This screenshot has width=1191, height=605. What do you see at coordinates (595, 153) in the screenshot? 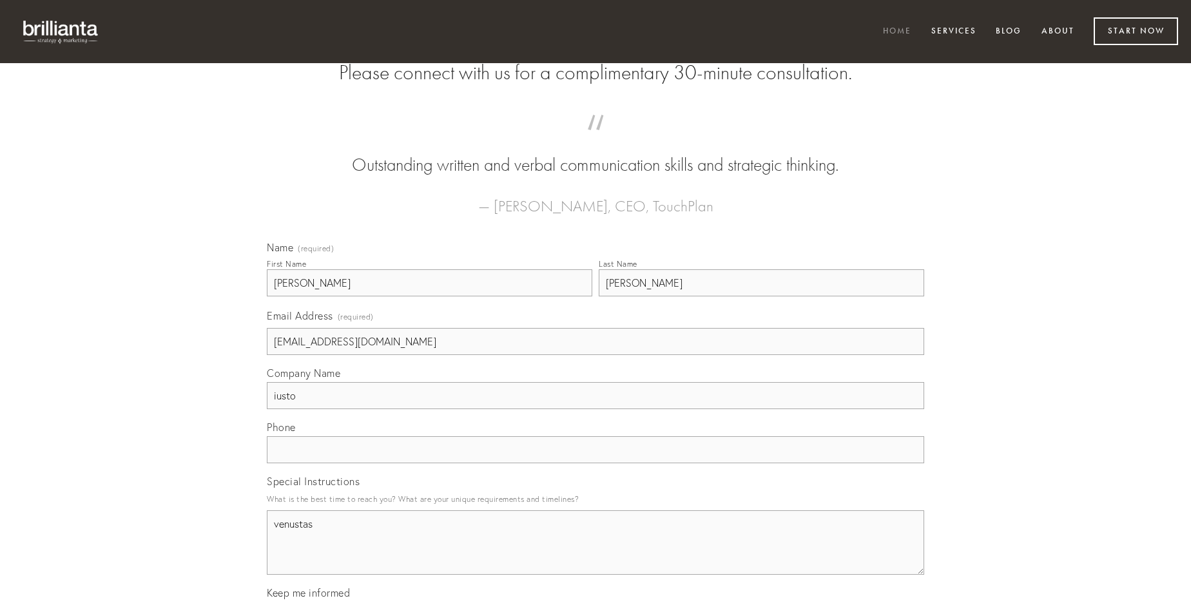
I see `blockquote: Outstanding written and verbal communication skills and strategic thinking.` at bounding box center [595, 153].